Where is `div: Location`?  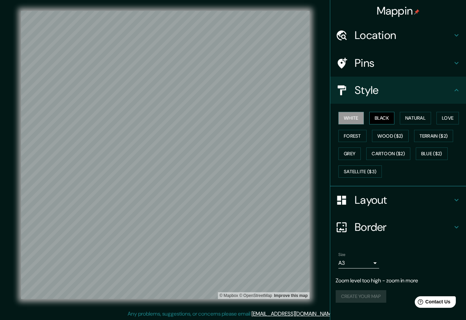 div: Location is located at coordinates (398, 35).